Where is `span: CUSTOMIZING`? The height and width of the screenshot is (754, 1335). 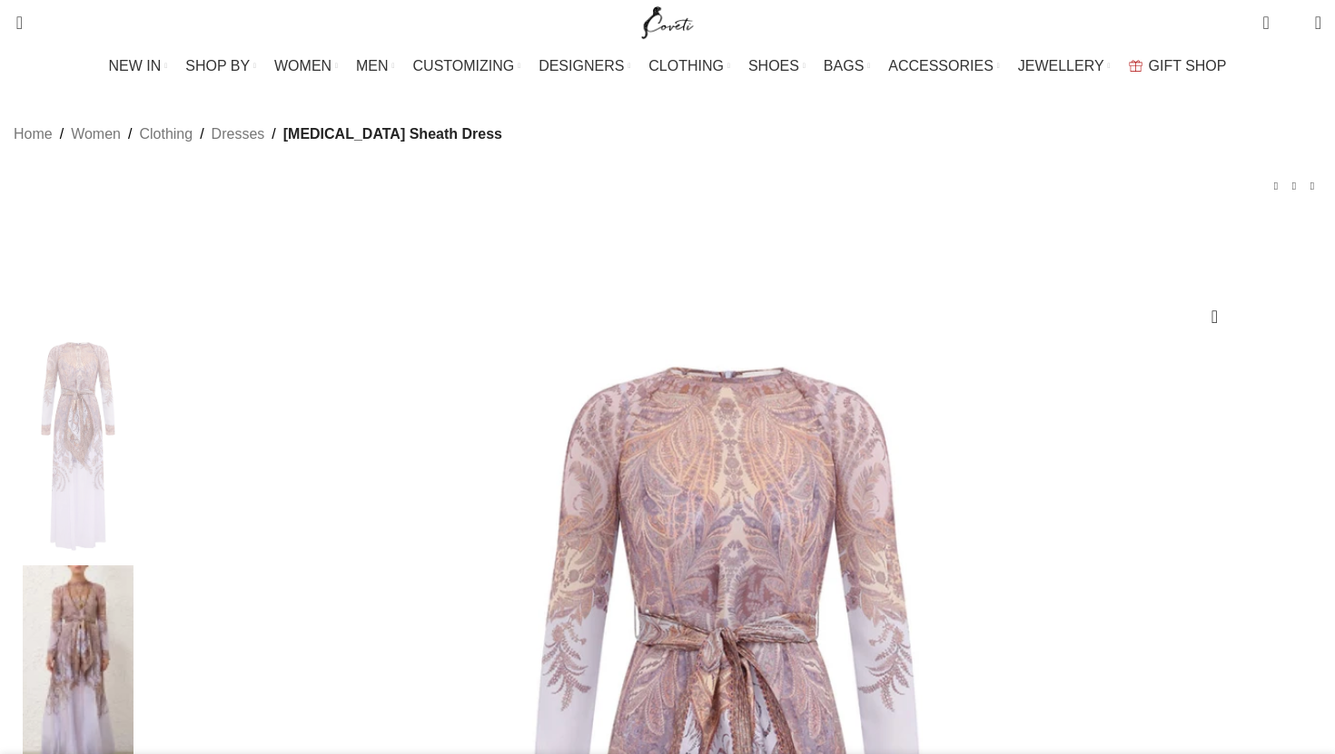
span: CUSTOMIZING is located at coordinates (464, 65).